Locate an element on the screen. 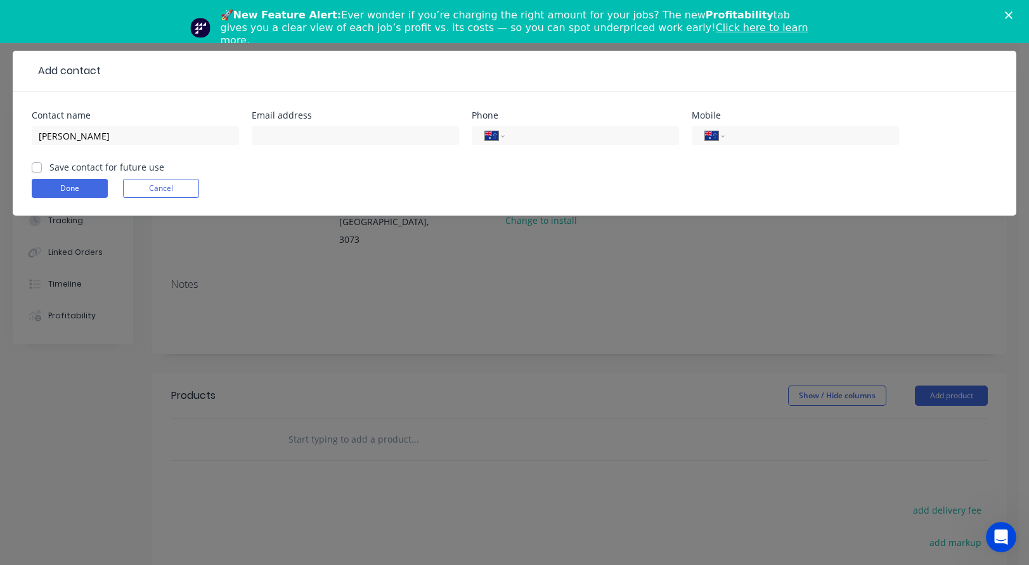 This screenshot has height=565, width=1029. div: Add contact is located at coordinates (66, 71).